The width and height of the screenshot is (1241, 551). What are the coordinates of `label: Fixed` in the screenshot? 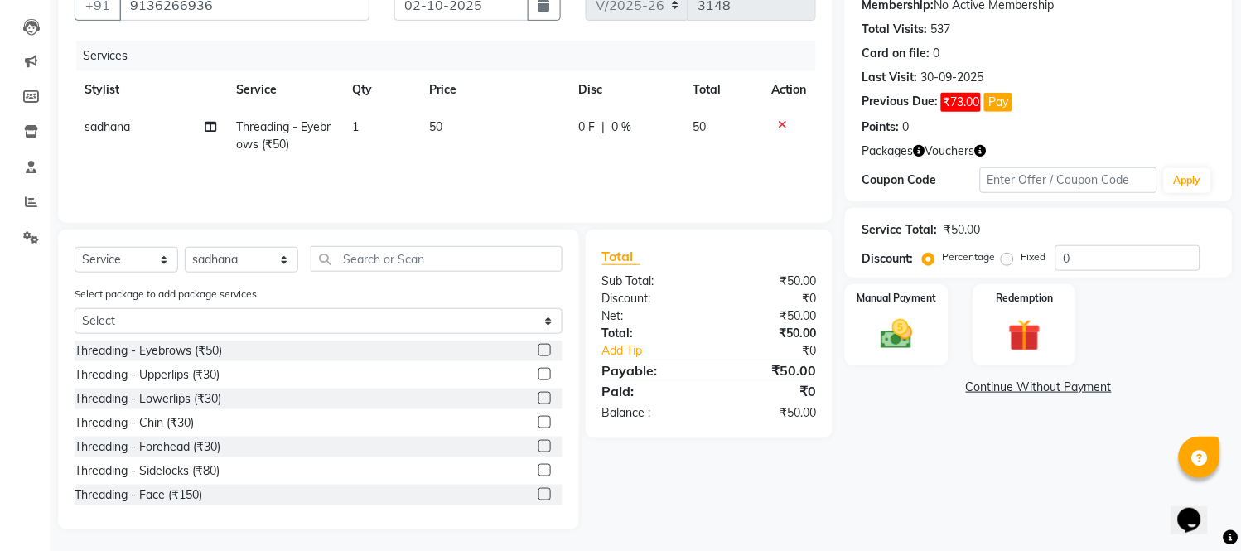 It's located at (1033, 257).